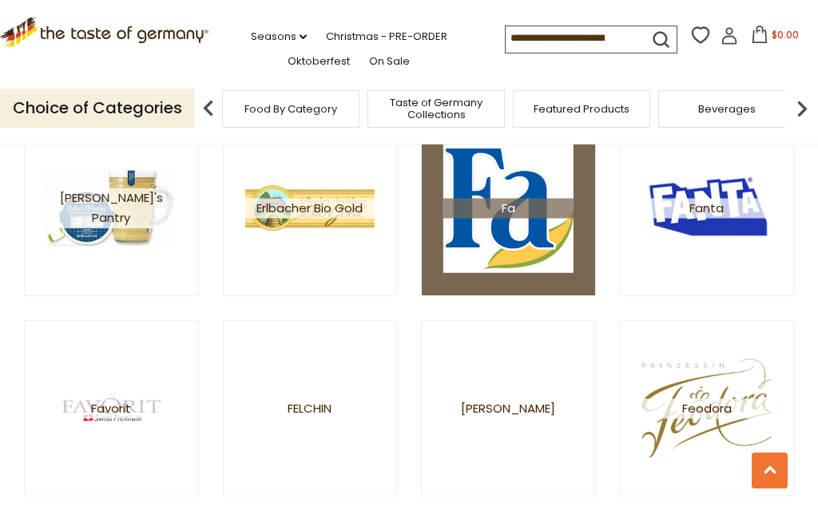 The image size is (818, 510). Describe the element at coordinates (775, 38) in the screenshot. I see `button: $0.00` at that location.